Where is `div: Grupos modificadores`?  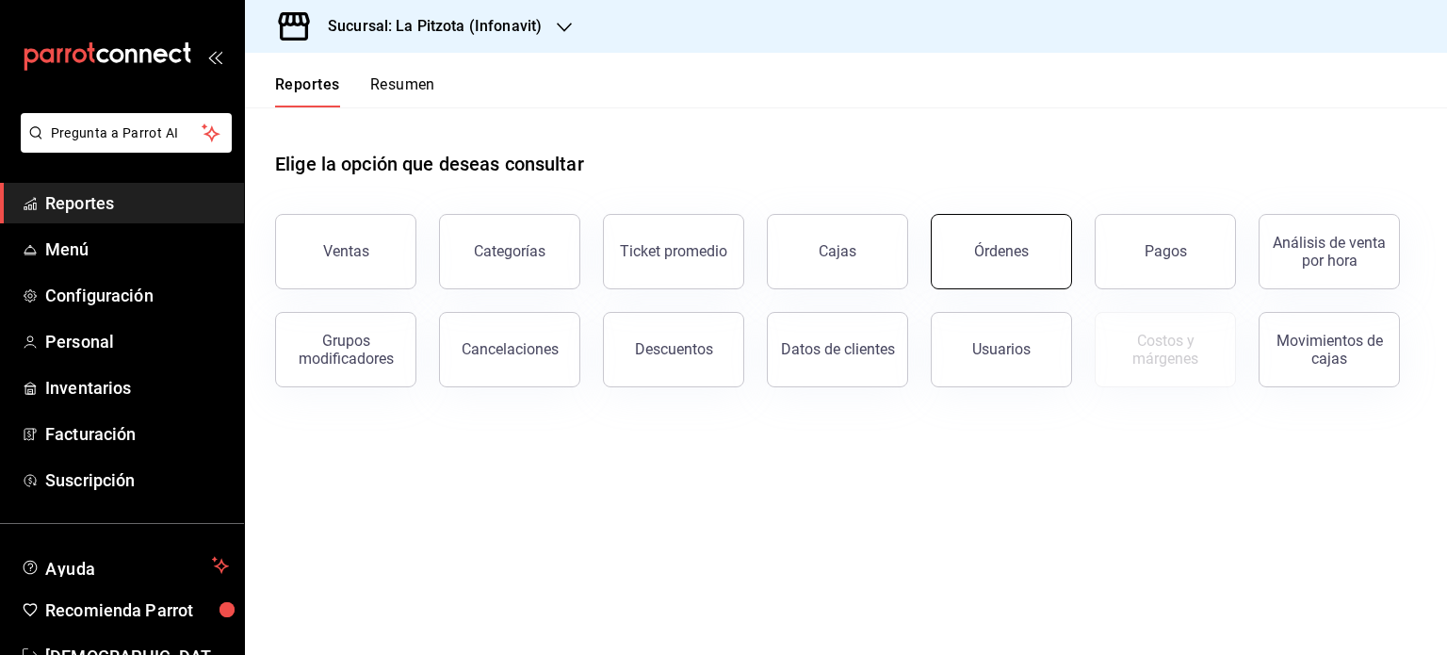
div: Grupos modificadores is located at coordinates (346, 350).